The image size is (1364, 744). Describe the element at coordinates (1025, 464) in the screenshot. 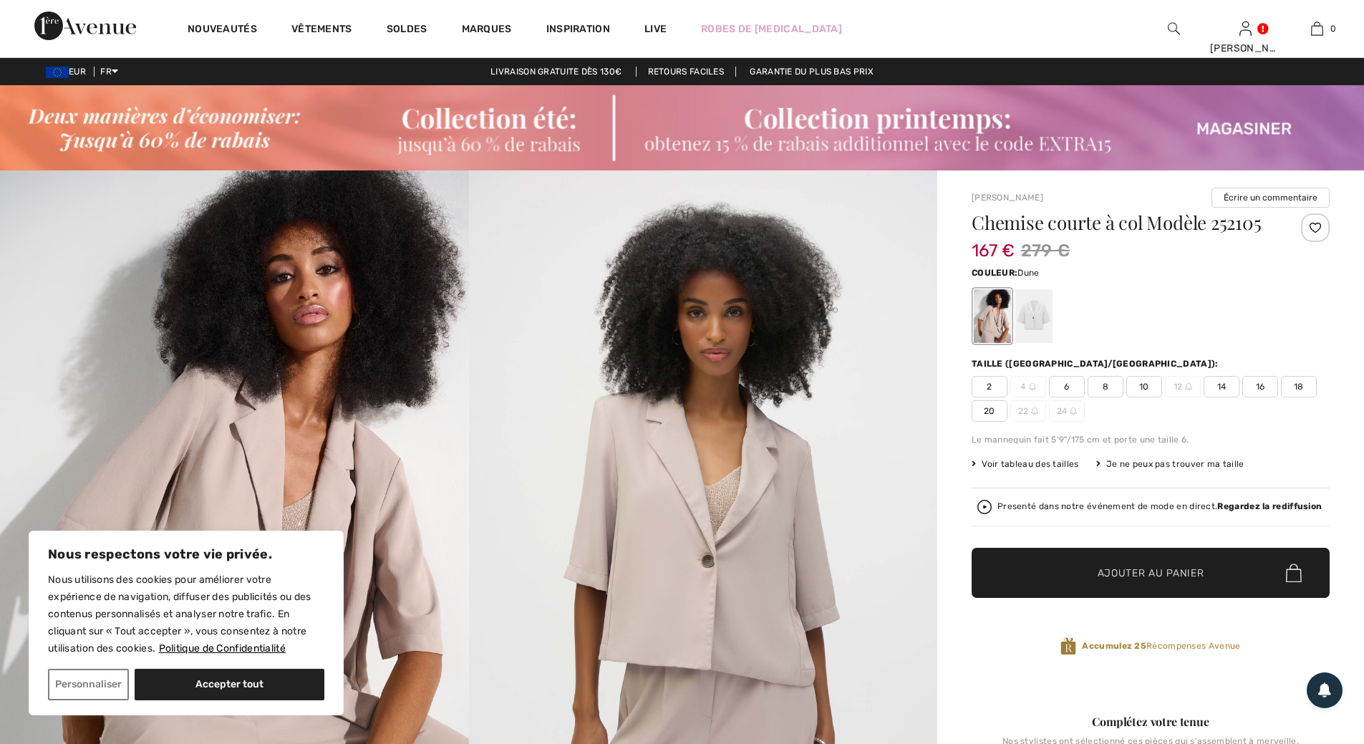

I see `span: Voir tableau des tailles` at that location.